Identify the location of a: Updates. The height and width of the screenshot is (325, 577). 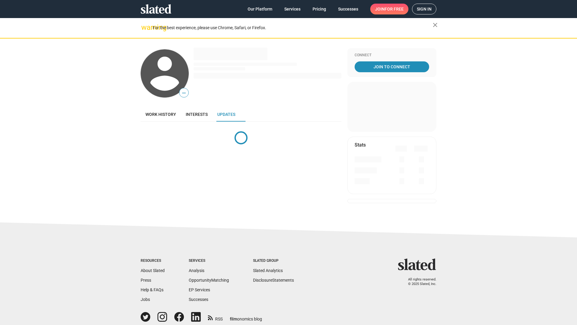
(226, 114).